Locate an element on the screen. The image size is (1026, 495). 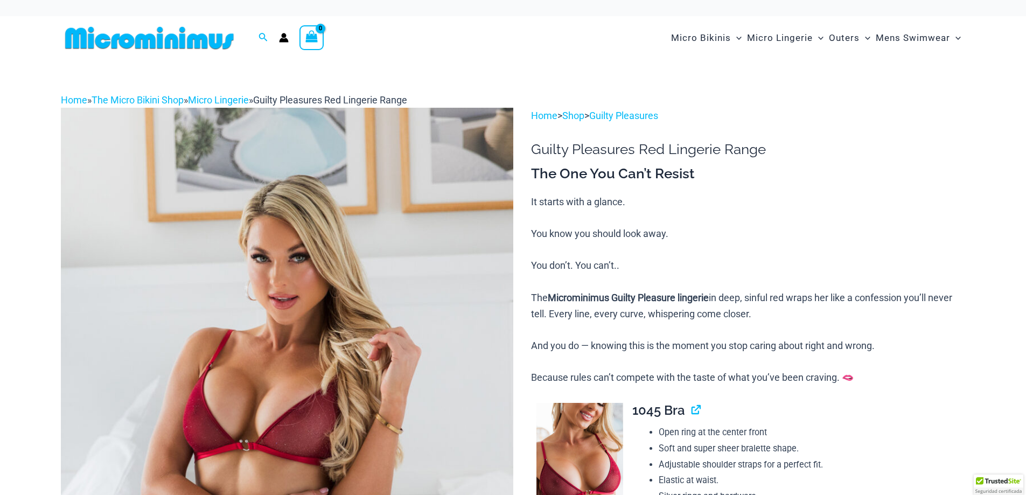
a: OutersMenu ToggleMenu Toggle is located at coordinates (849, 38).